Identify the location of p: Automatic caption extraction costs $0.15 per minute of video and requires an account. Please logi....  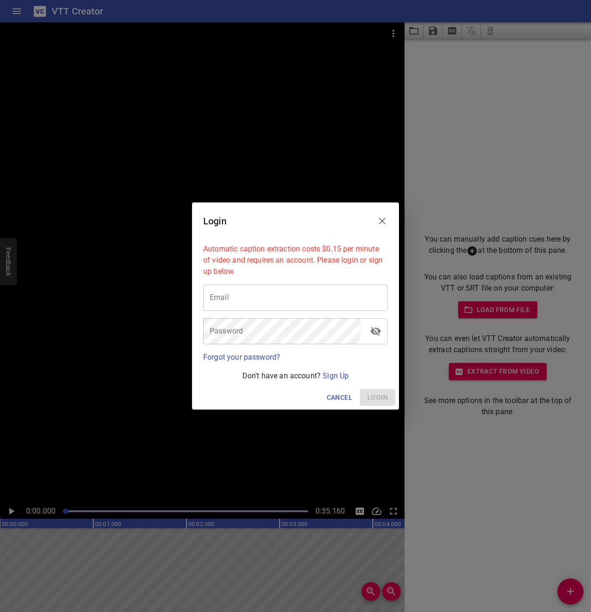
(296, 260).